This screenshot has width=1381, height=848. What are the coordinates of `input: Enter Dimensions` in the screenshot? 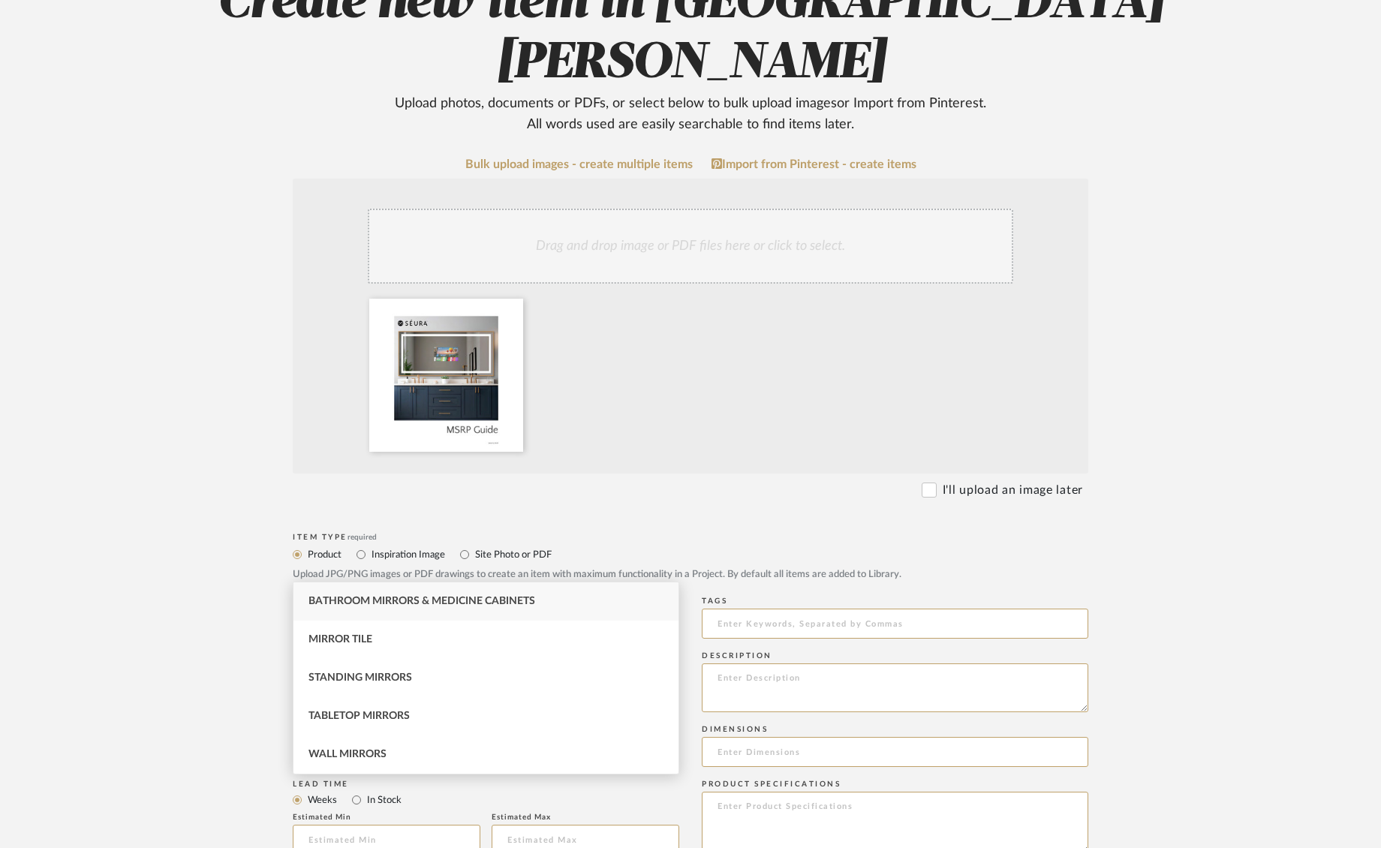 It's located at (895, 752).